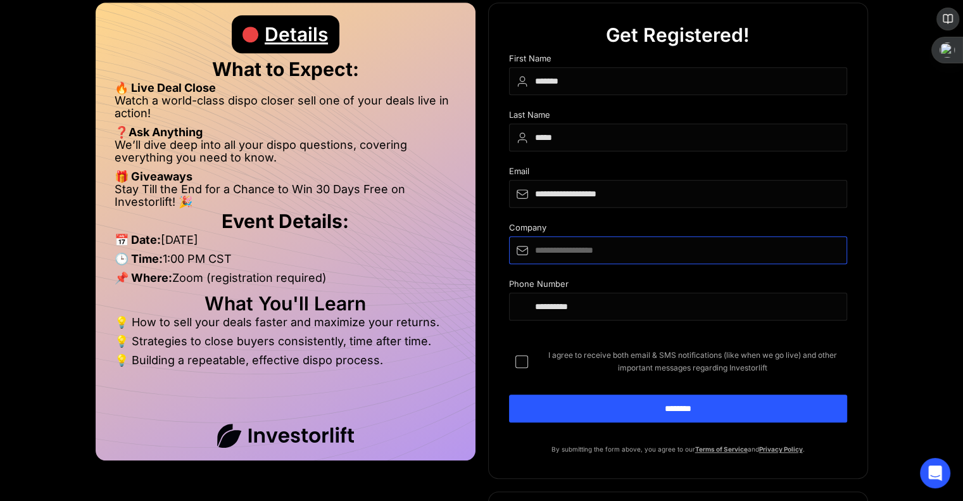 This screenshot has width=963, height=501. Describe the element at coordinates (781, 449) in the screenshot. I see `a: Privacy Policy` at that location.